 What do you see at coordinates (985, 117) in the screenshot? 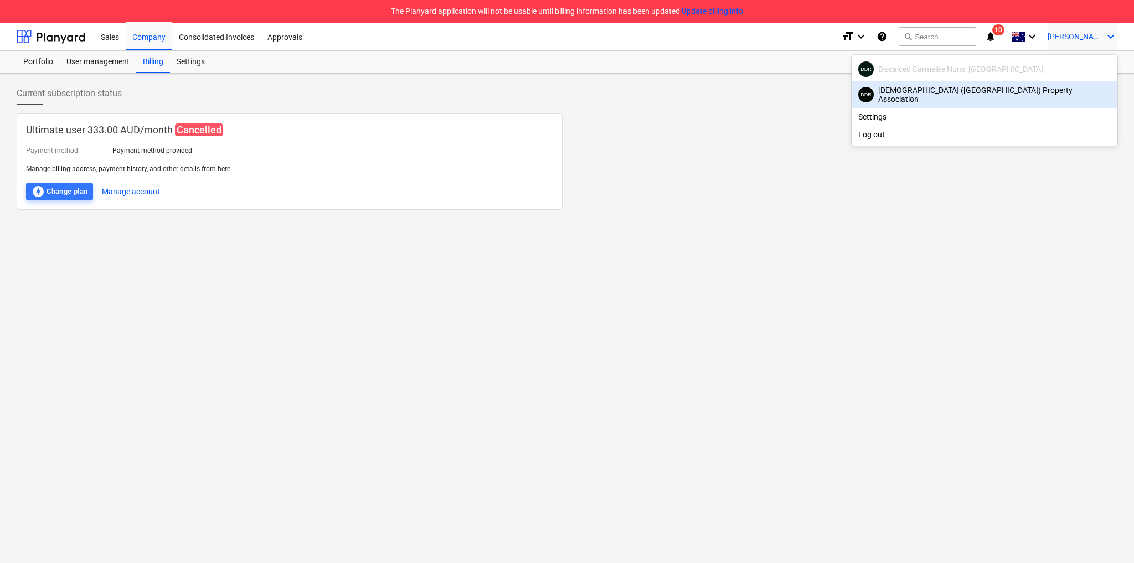
I see `div: Settings` at bounding box center [985, 117].